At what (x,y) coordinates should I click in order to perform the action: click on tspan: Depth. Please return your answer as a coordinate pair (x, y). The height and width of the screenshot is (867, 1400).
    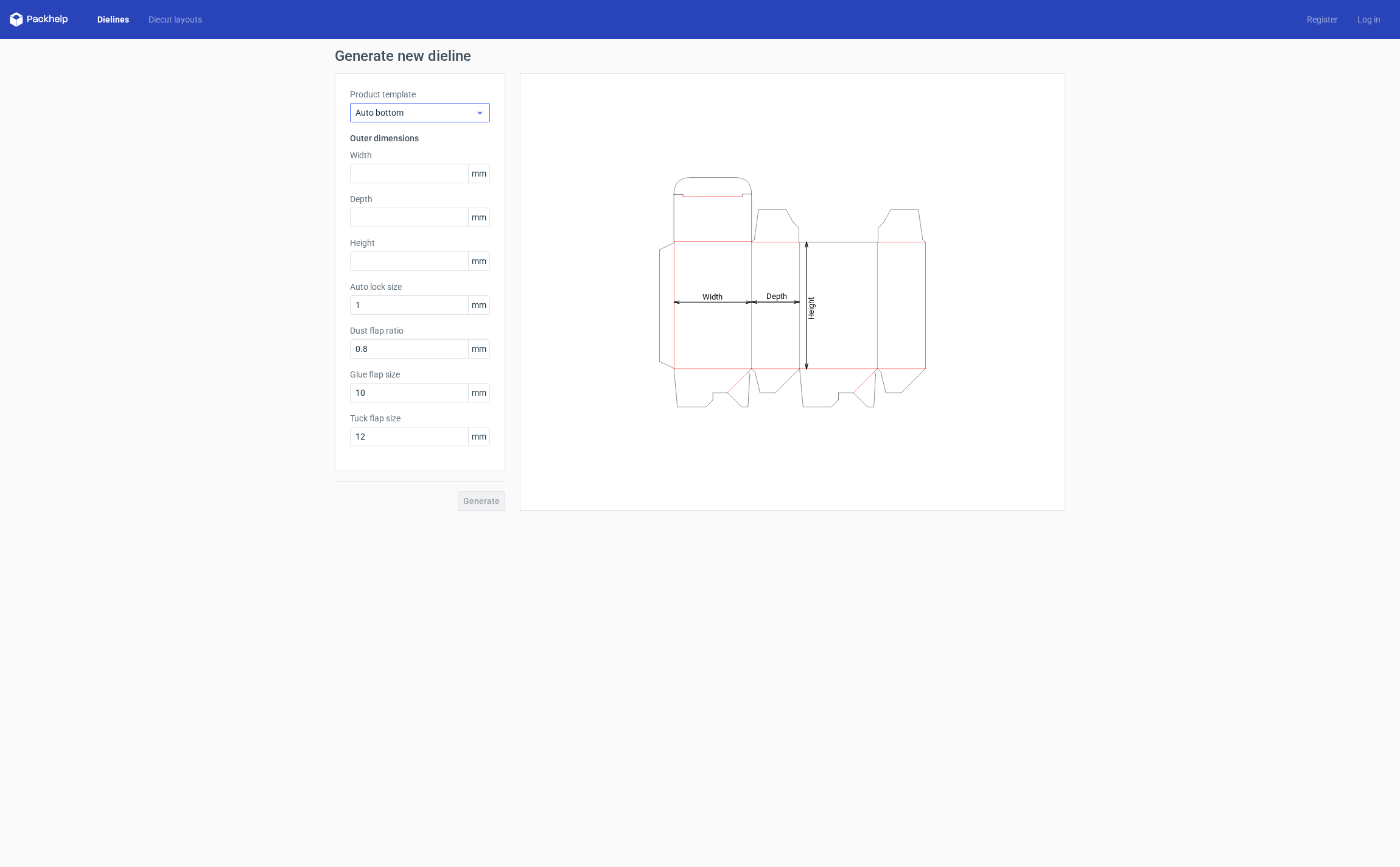
    Looking at the image, I should click on (776, 296).